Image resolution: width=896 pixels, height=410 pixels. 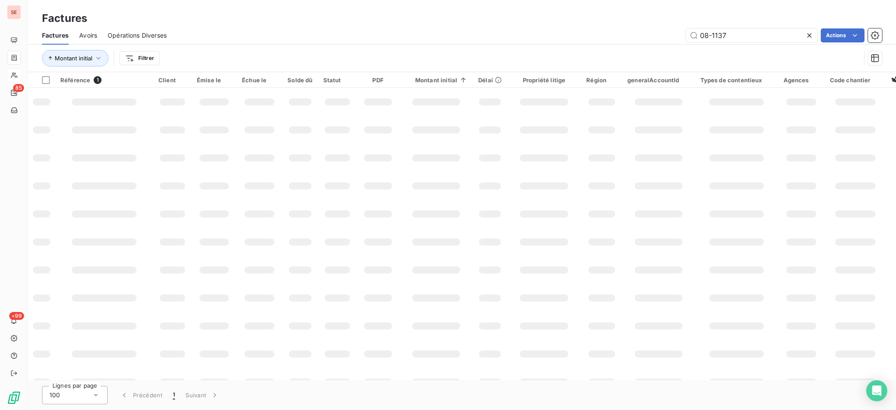 I want to click on span: Factures, so click(x=55, y=35).